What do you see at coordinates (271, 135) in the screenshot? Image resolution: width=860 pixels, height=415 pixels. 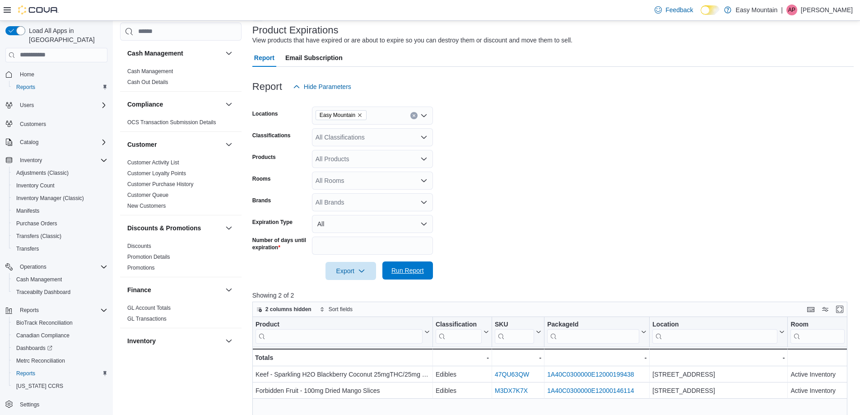 I see `label: Classifications` at bounding box center [271, 135].